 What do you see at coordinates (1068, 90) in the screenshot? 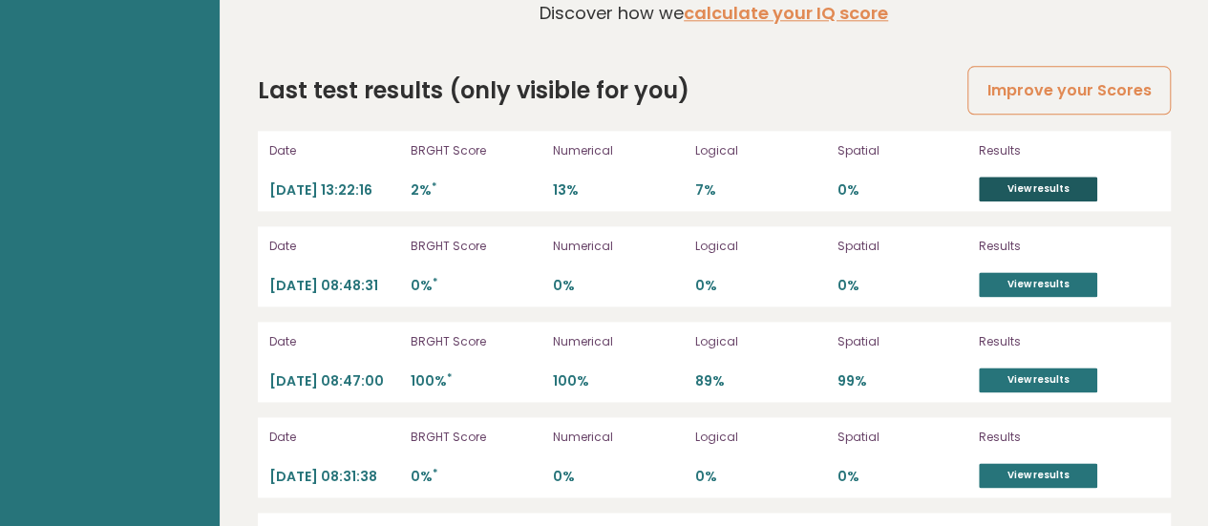
I see `a: Improve your Scores` at bounding box center [1068, 90].